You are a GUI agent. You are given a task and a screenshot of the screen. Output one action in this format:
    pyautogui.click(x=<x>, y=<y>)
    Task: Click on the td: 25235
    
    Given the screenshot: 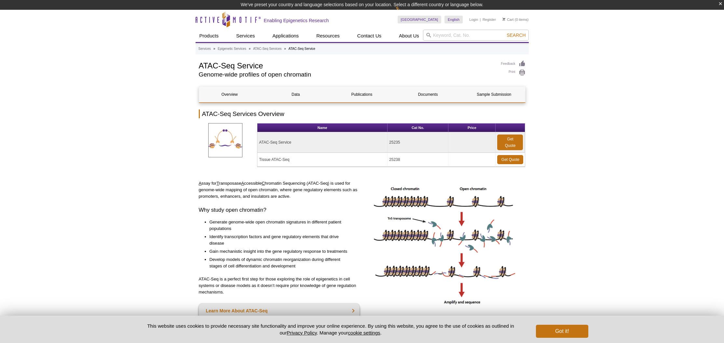 What is the action you would take?
    pyautogui.click(x=418, y=142)
    